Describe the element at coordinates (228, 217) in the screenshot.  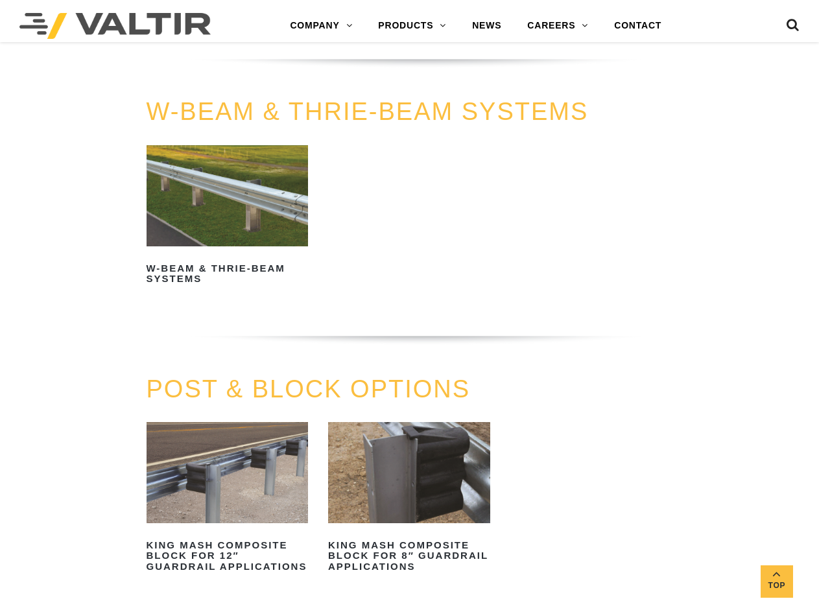
I see `a: W-Beam & Thrie-Beam Systems` at that location.